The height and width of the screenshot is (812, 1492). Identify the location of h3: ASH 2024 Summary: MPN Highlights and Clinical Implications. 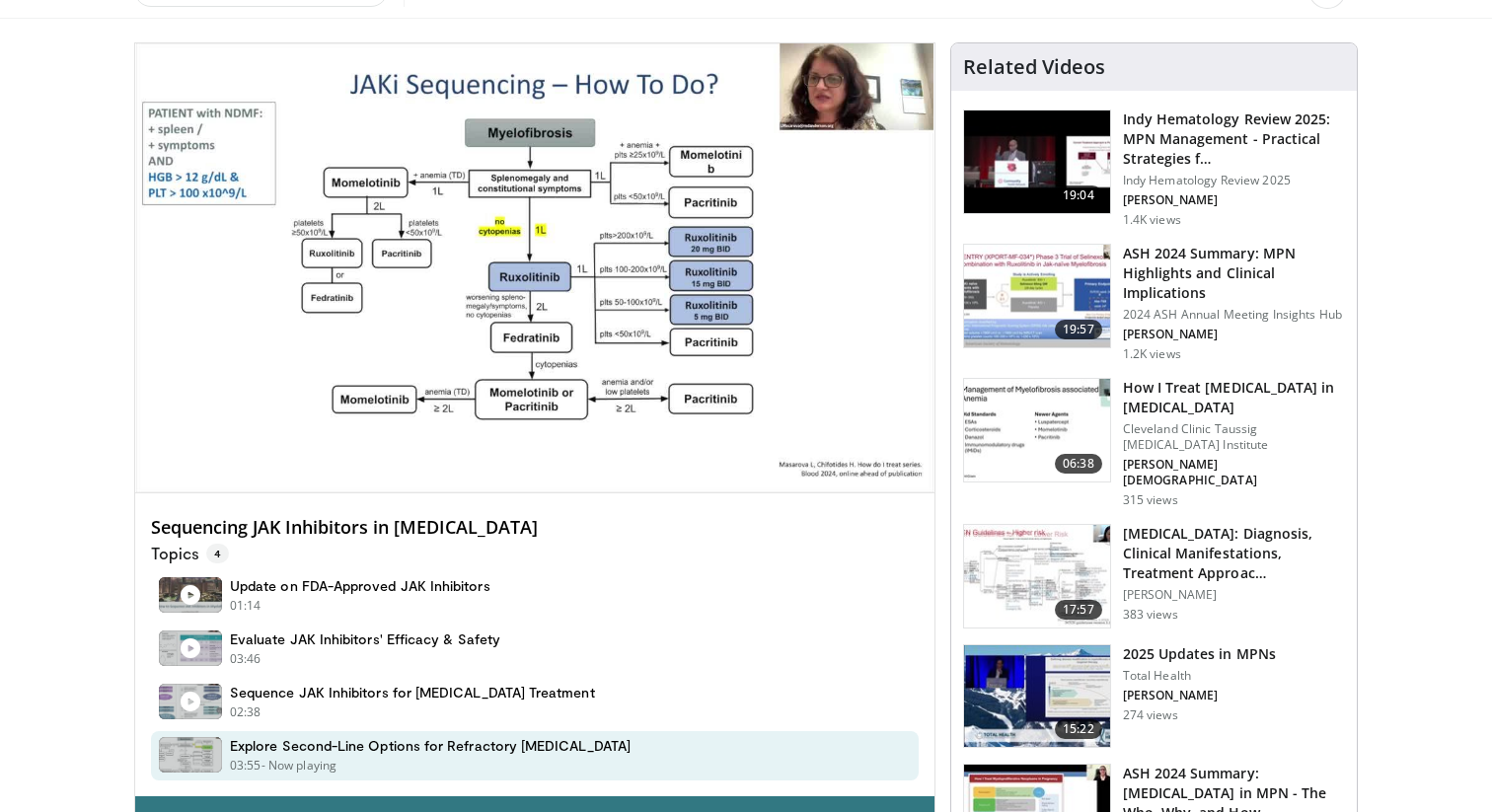
(1233, 273).